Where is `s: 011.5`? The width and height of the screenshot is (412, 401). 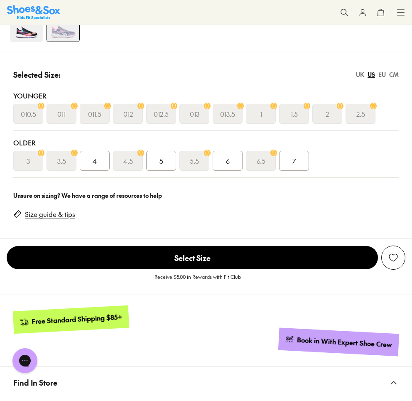 s: 011.5 is located at coordinates (95, 114).